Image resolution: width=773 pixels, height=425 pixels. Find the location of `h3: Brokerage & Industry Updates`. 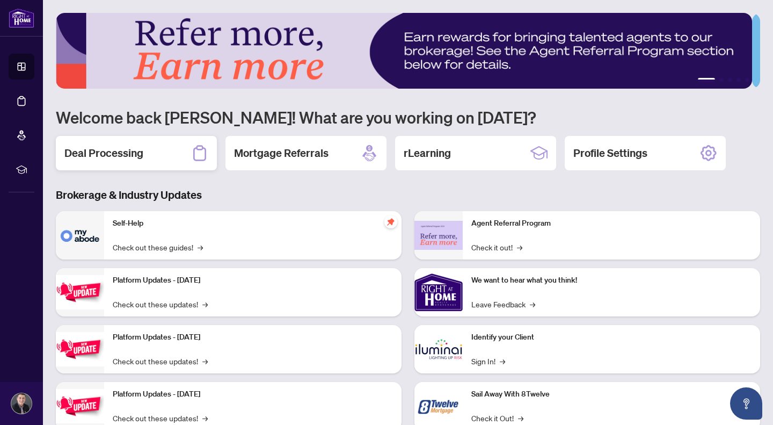

h3: Brokerage & Industry Updates is located at coordinates (408, 195).